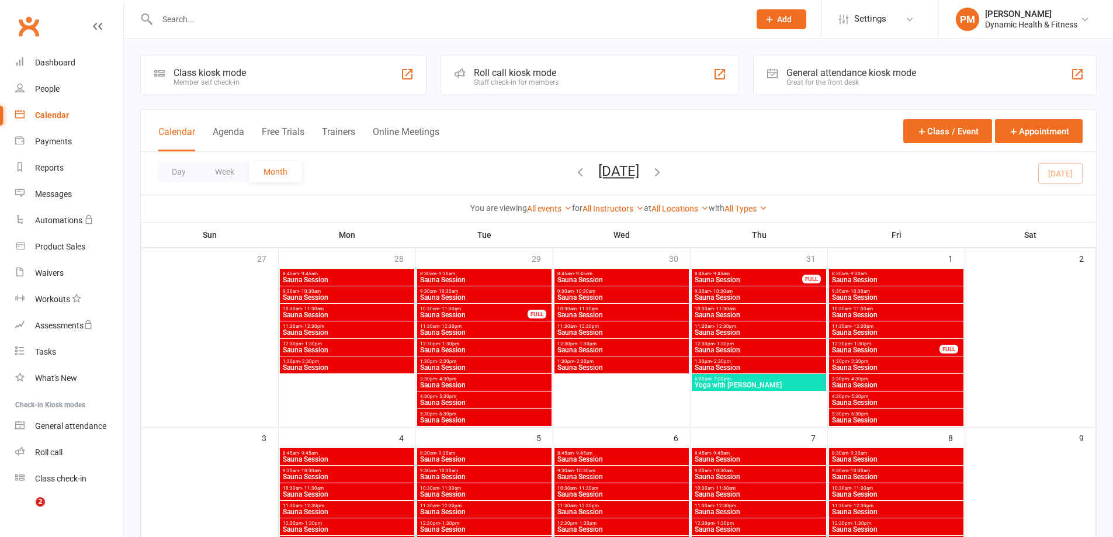  What do you see at coordinates (55, 63) in the screenshot?
I see `div: Dashboard` at bounding box center [55, 63].